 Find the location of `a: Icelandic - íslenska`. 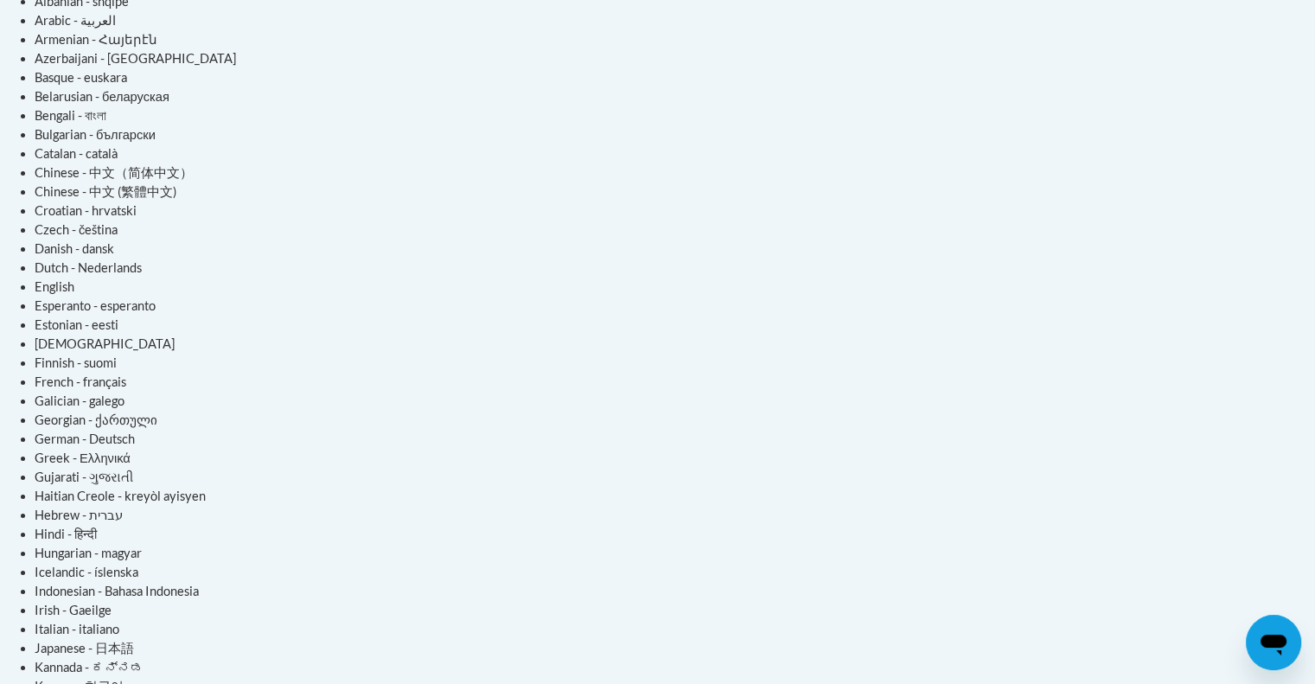

a: Icelandic - íslenska is located at coordinates (86, 572).